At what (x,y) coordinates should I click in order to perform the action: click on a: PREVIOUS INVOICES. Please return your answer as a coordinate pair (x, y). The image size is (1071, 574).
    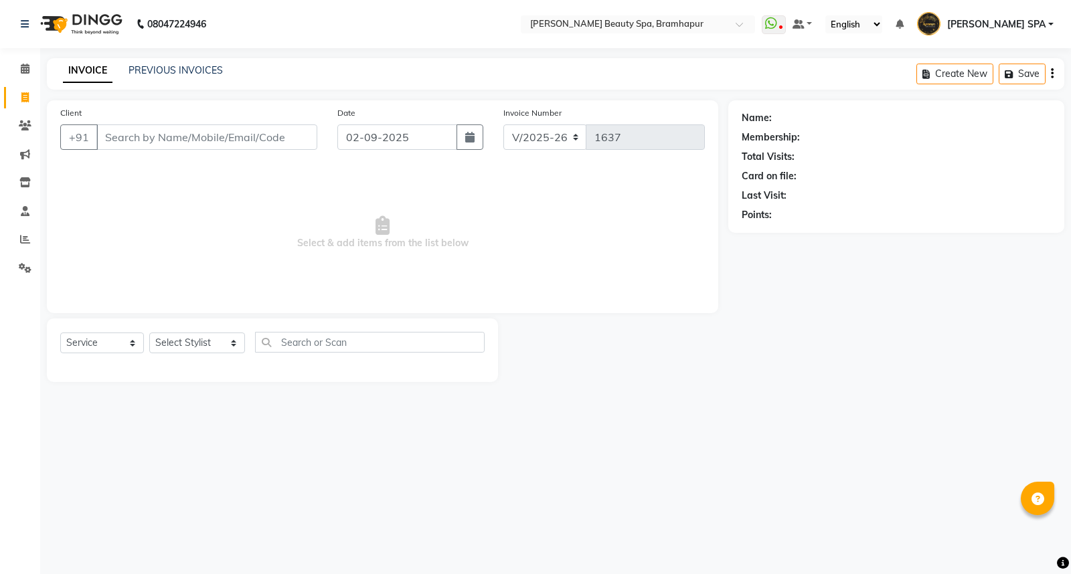
    Looking at the image, I should click on (175, 70).